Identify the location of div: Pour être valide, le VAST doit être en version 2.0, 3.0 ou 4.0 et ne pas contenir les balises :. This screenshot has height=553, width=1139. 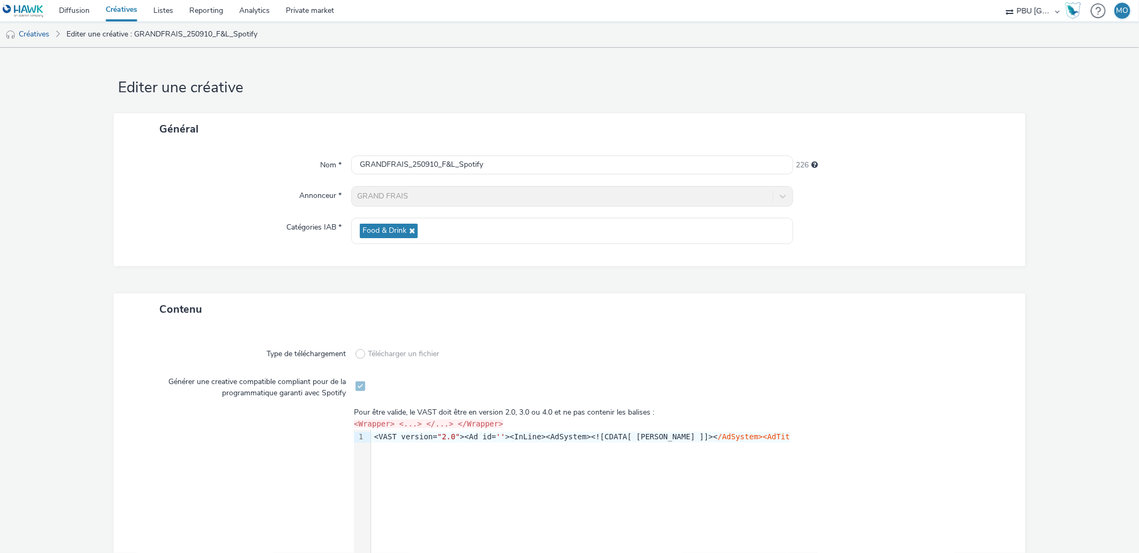
(572, 412).